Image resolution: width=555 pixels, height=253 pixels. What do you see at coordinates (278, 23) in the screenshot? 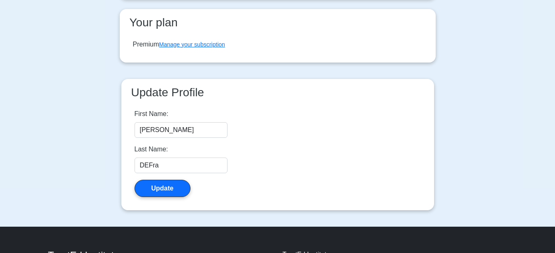
I see `h3: Your plan` at bounding box center [278, 23].